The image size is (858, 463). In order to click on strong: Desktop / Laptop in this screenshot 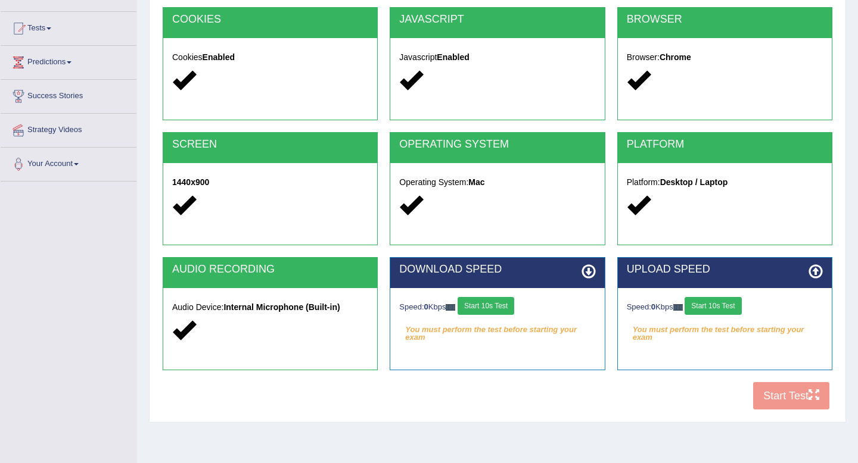, I will do `click(694, 182)`.